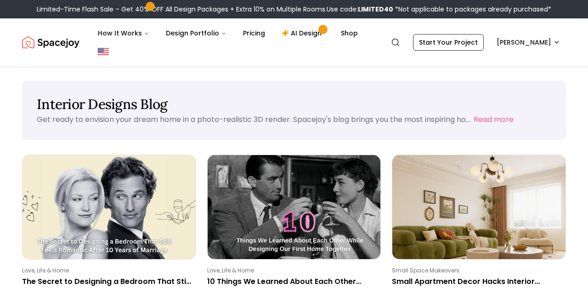 The width and height of the screenshot is (588, 289). Describe the element at coordinates (124, 33) in the screenshot. I see `button: How It Works` at that location.